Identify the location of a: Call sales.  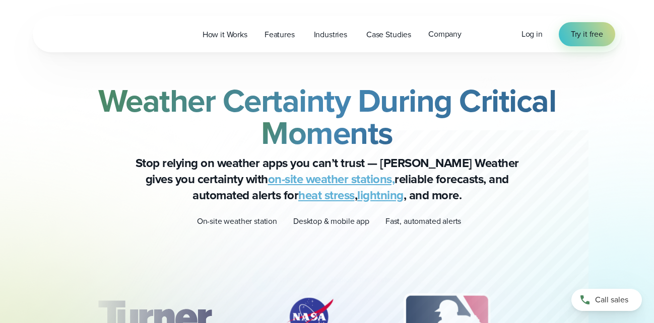
(607, 300).